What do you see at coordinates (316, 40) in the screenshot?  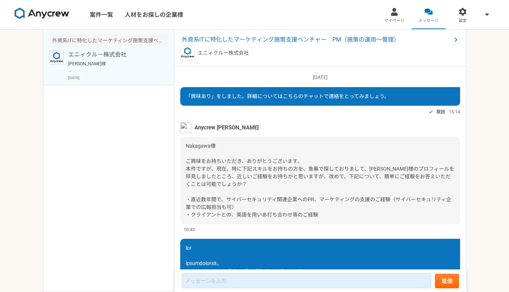 I see `span: 外資系ITに特化したマーケティング施策支援ベンチャー PM（施策の運用〜管理）` at bounding box center [316, 40].